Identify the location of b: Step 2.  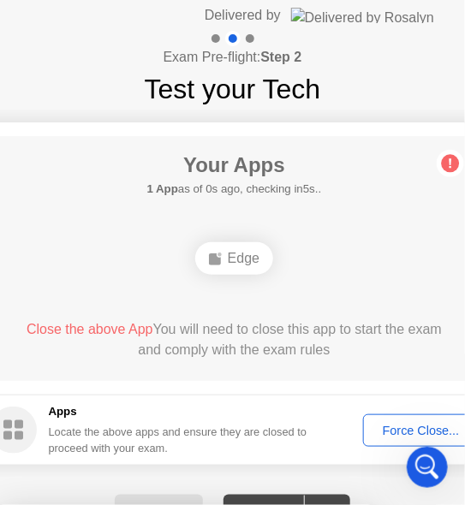
(281, 57).